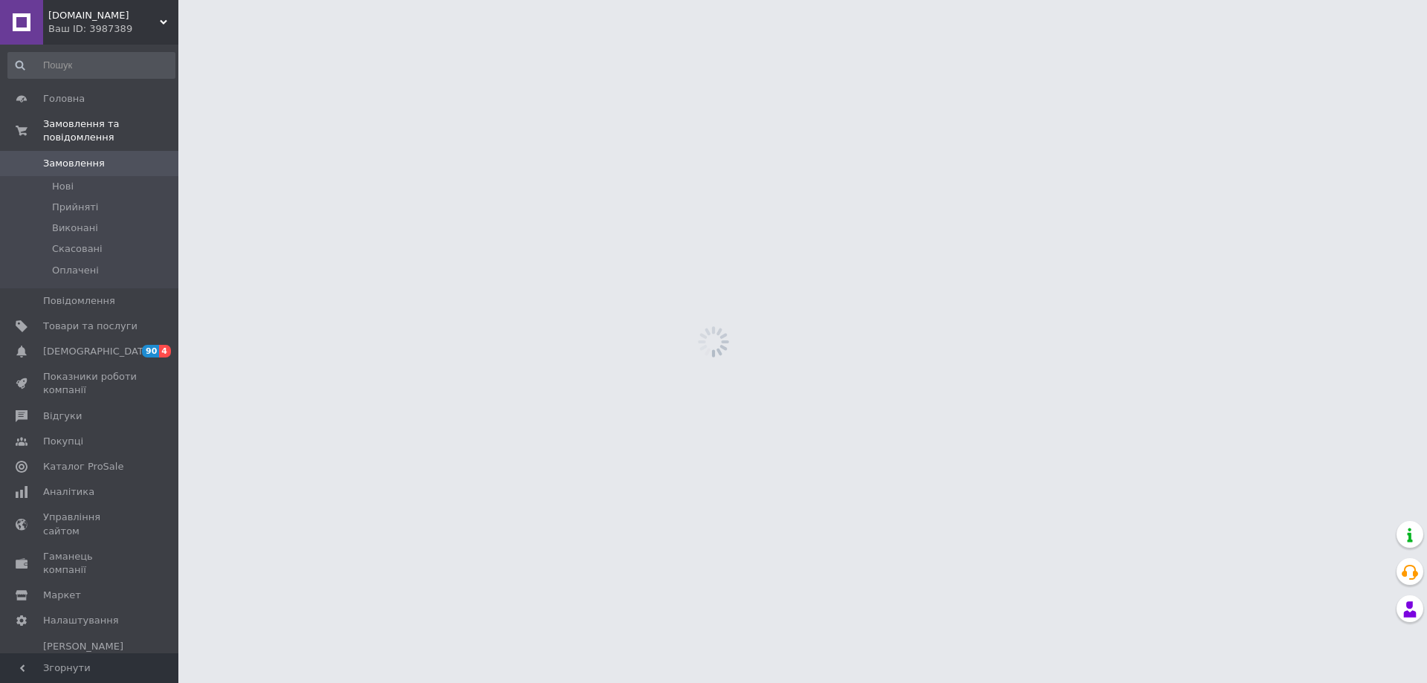 The width and height of the screenshot is (1427, 683). I want to click on span: Скасовані, so click(77, 249).